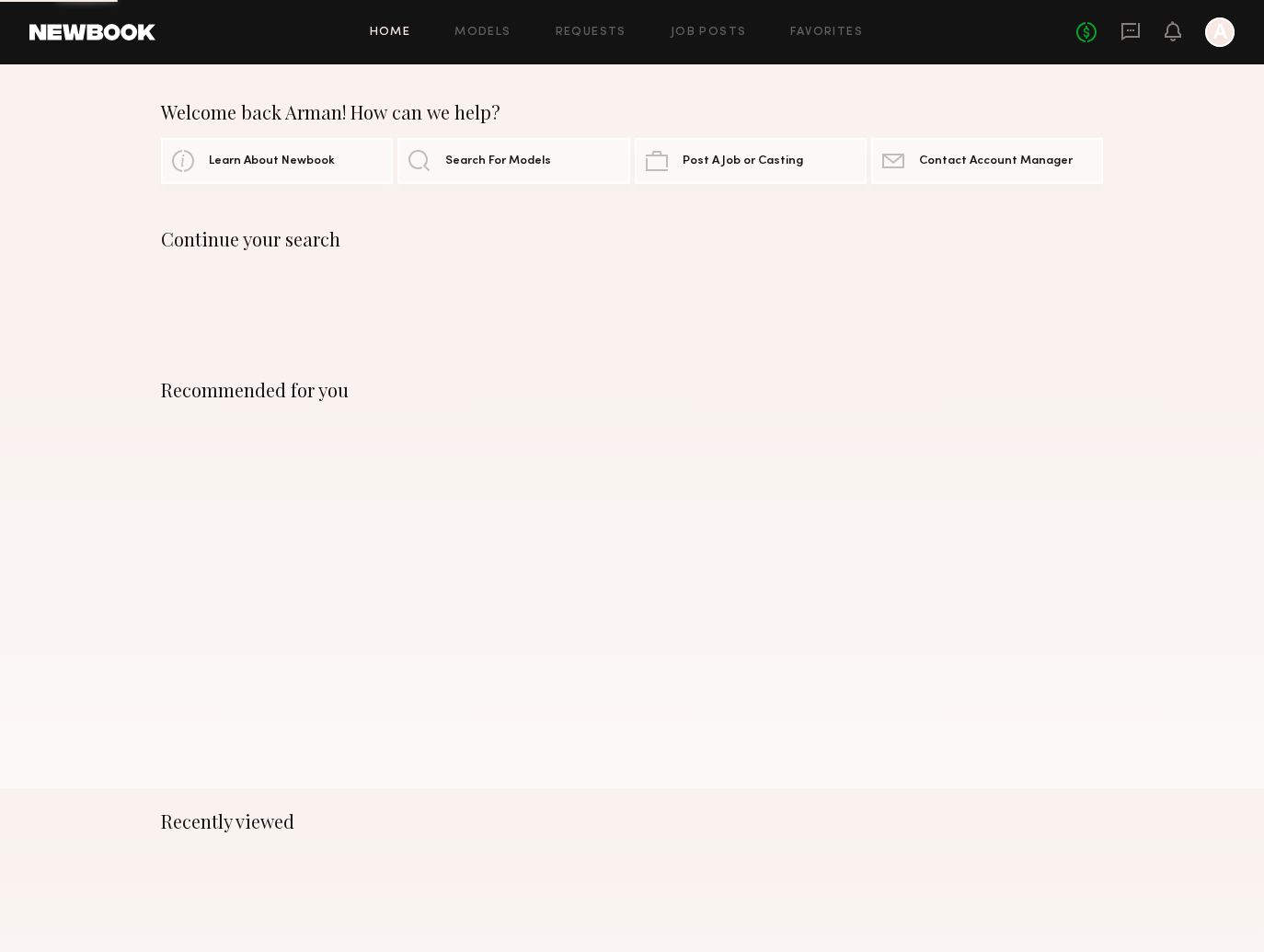 This screenshot has height=952, width=1264. What do you see at coordinates (632, 821) in the screenshot?
I see `div: Recently viewed` at bounding box center [632, 821].